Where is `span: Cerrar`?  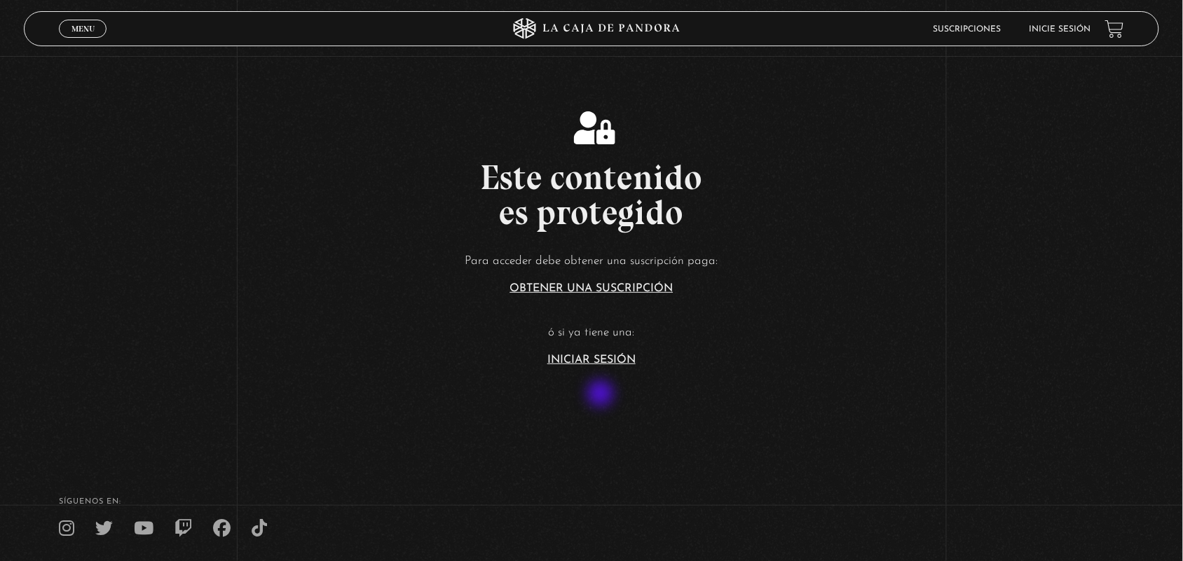
span: Cerrar is located at coordinates (83, 41).